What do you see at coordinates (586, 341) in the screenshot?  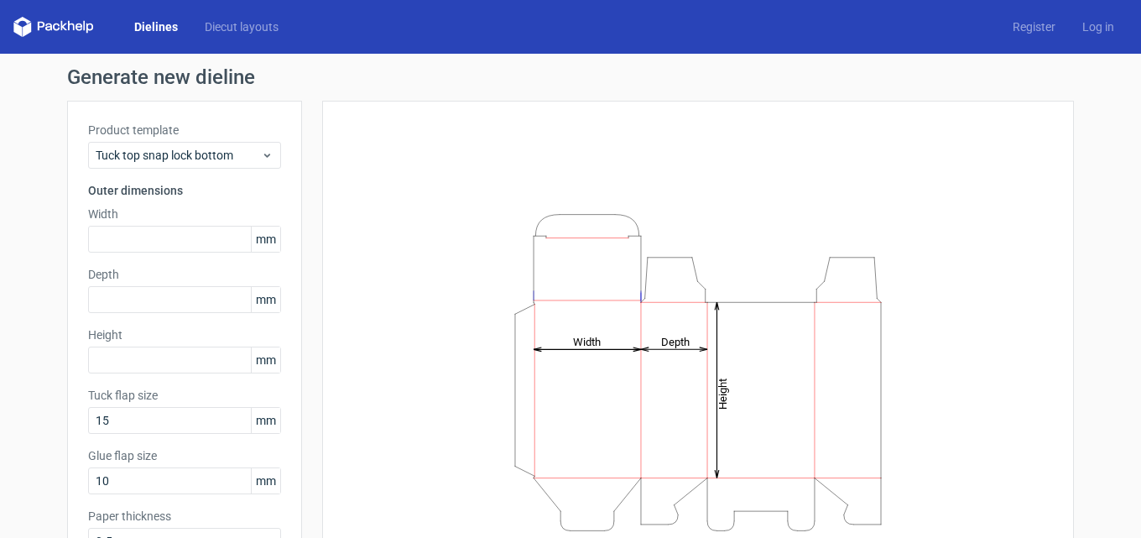 I see `tspan: Width` at bounding box center [586, 341].